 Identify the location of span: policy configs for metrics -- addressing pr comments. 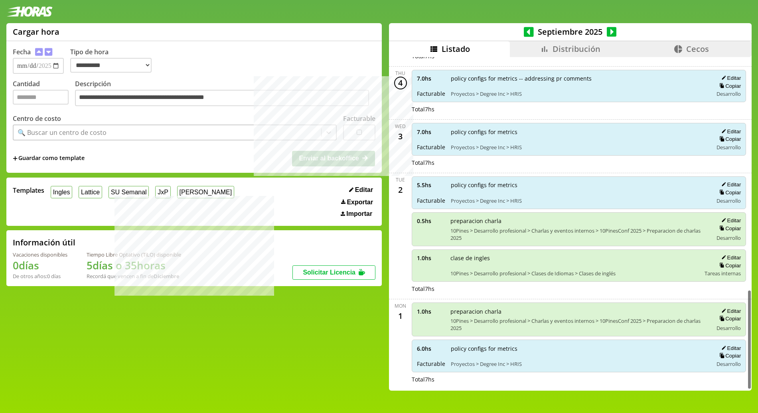
(579, 78).